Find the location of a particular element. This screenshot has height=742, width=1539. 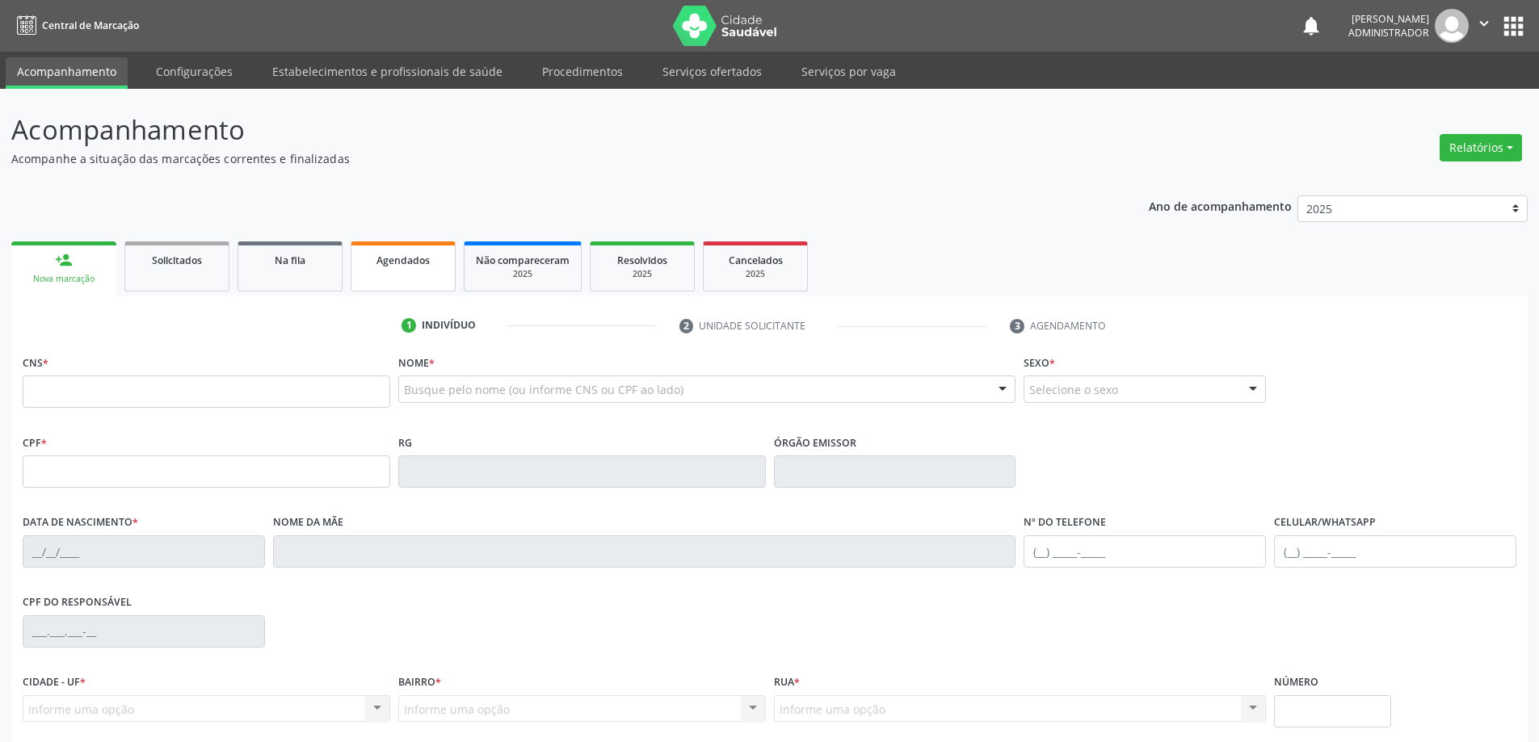

label: RG is located at coordinates (405, 443).